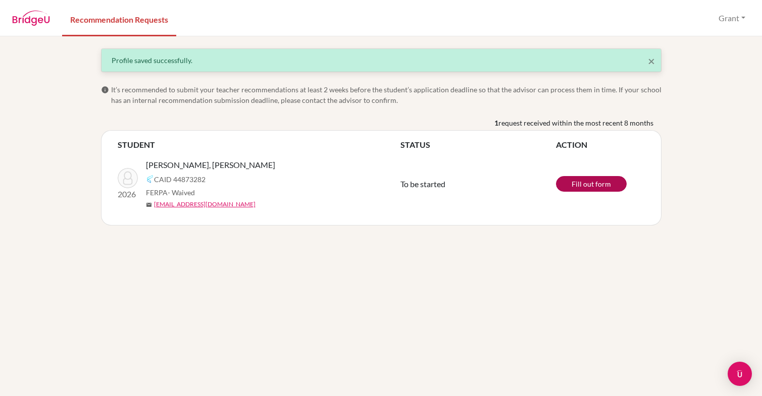 The height and width of the screenshot is (396, 762). Describe the element at coordinates (496, 123) in the screenshot. I see `b: 1` at that location.